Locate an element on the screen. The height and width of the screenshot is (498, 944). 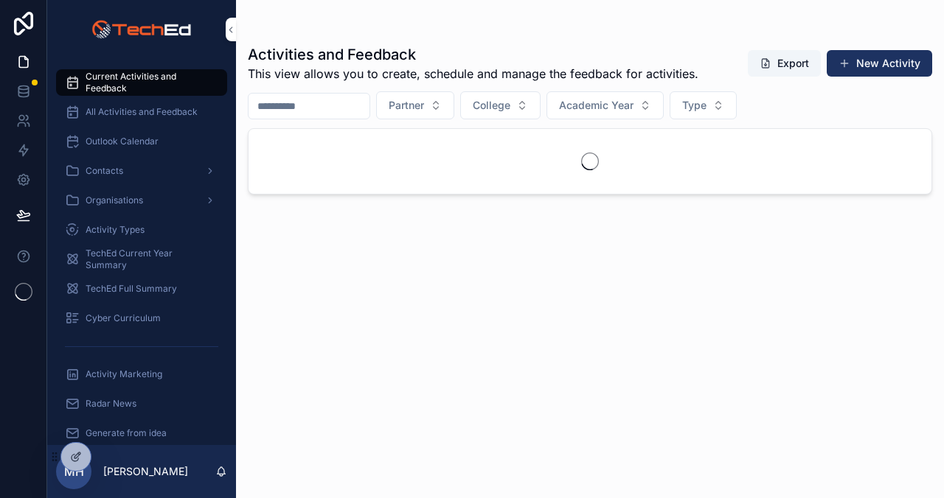
button: New Activity is located at coordinates (879, 63).